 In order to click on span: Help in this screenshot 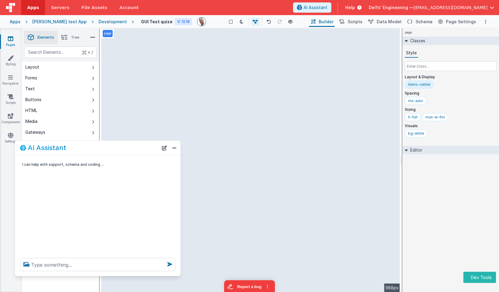, I will do `click(350, 8)`.